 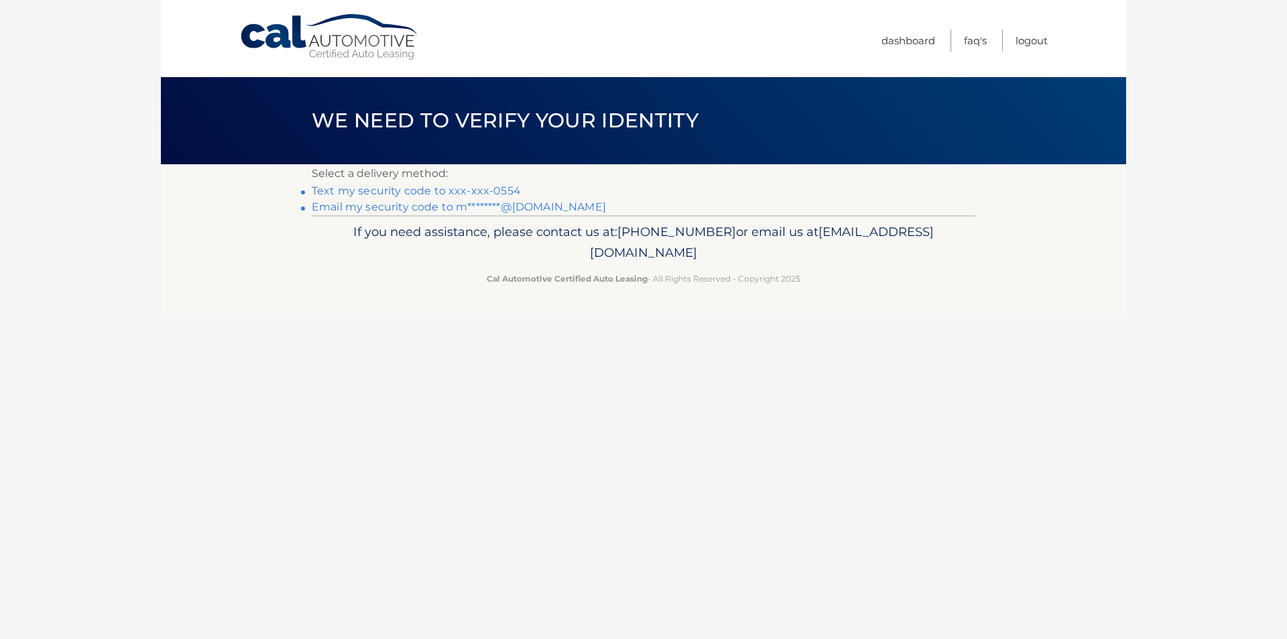 I want to click on p: - All Rights Reserved - Copyright 2025, so click(x=643, y=278).